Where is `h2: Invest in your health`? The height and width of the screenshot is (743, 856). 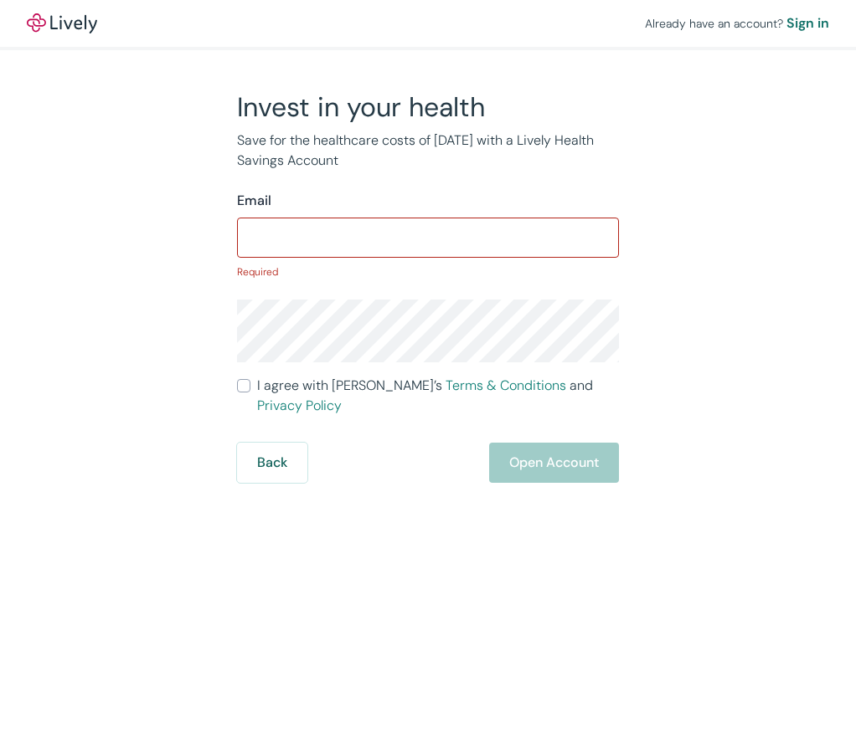 h2: Invest in your health is located at coordinates (428, 107).